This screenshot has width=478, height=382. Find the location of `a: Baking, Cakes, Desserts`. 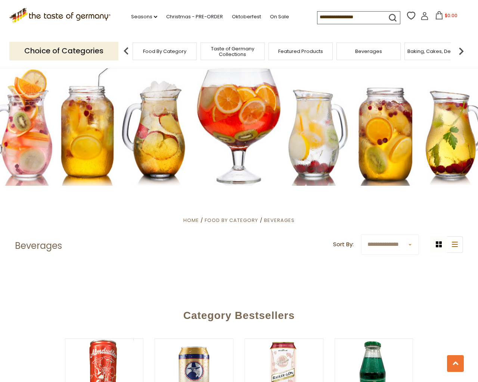

a: Baking, Cakes, Desserts is located at coordinates (436, 51).